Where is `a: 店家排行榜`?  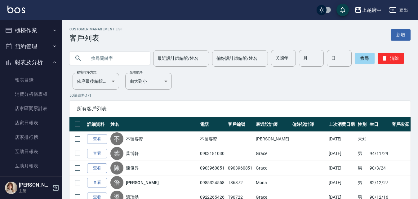
a: 店家排行榜 is located at coordinates (31, 138).